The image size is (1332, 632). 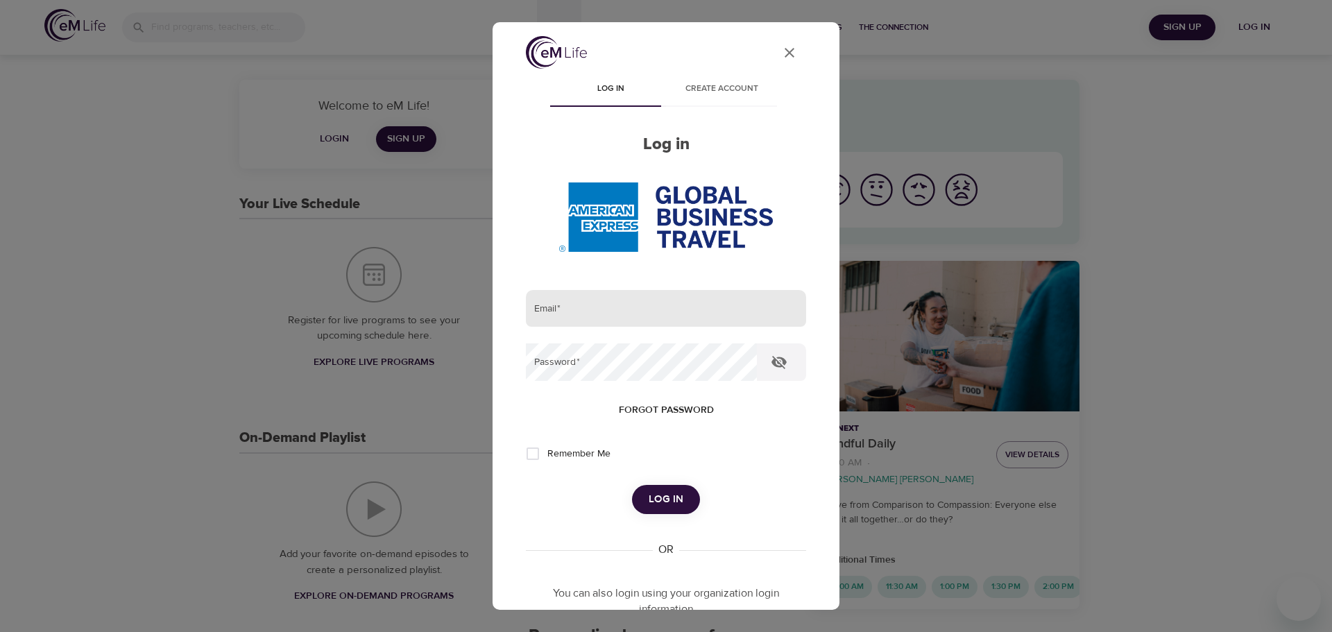 What do you see at coordinates (666, 144) in the screenshot?
I see `h2: Log in` at bounding box center [666, 144].